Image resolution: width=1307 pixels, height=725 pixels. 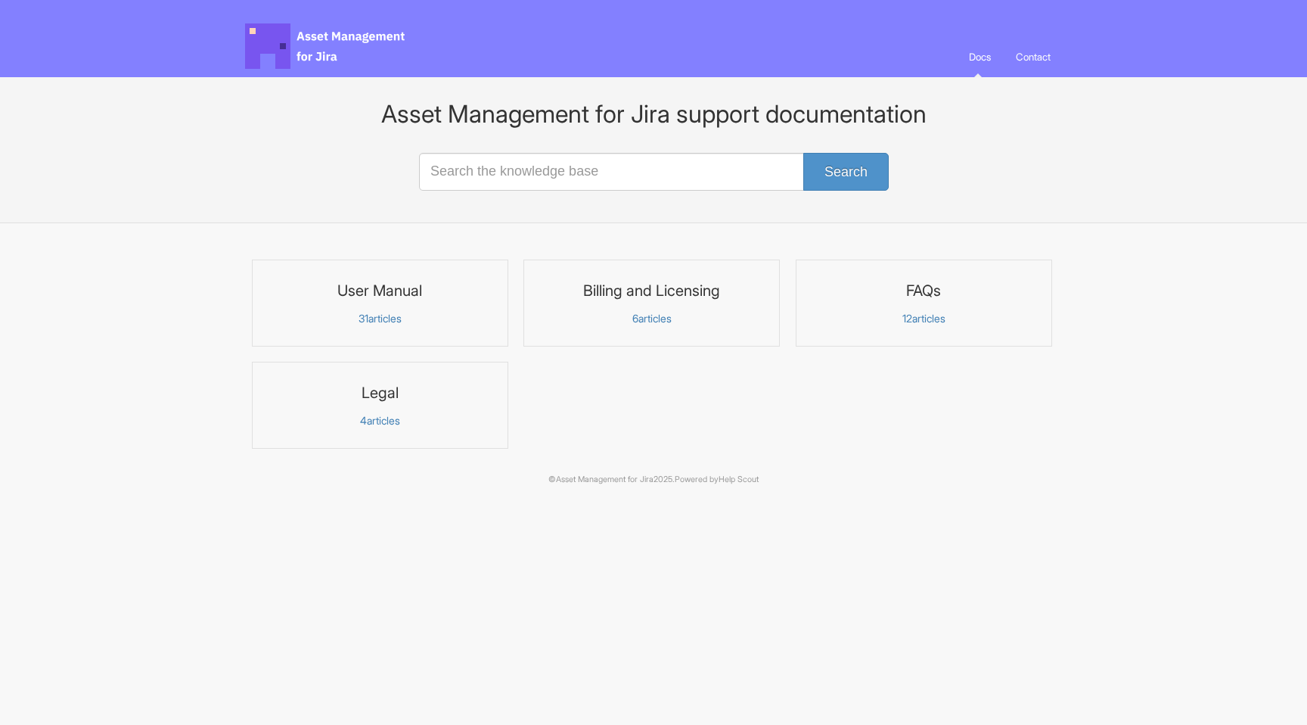 What do you see at coordinates (924, 291) in the screenshot?
I see `h3: FAQs` at bounding box center [924, 291].